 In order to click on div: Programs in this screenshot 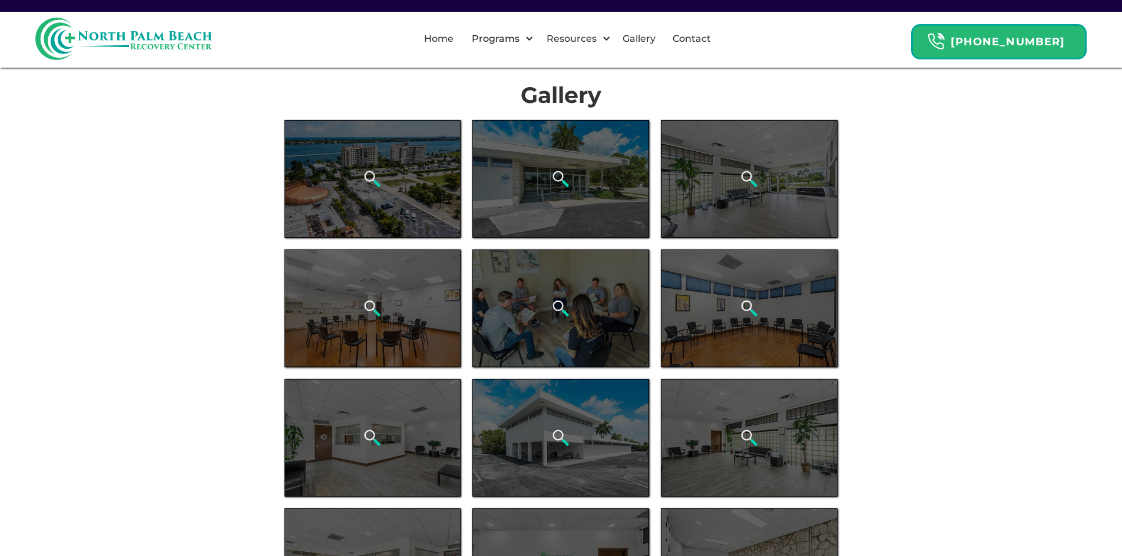, I will do `click(495, 39)`.